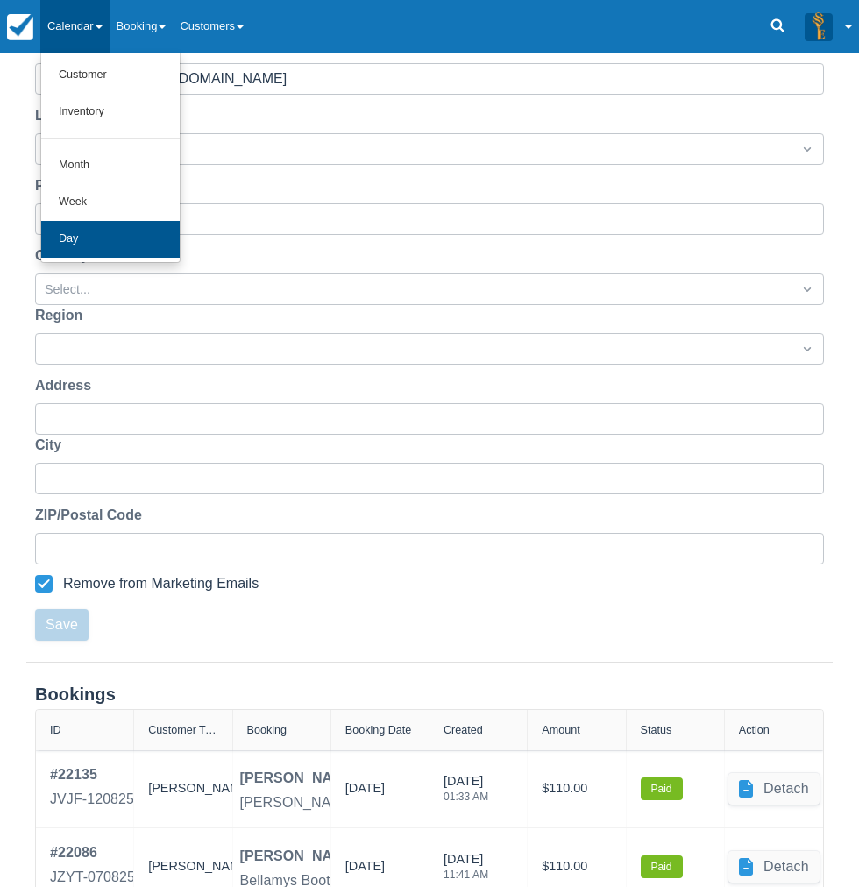 Image resolution: width=859 pixels, height=887 pixels. What do you see at coordinates (463, 730) in the screenshot?
I see `div: Created` at bounding box center [463, 730].